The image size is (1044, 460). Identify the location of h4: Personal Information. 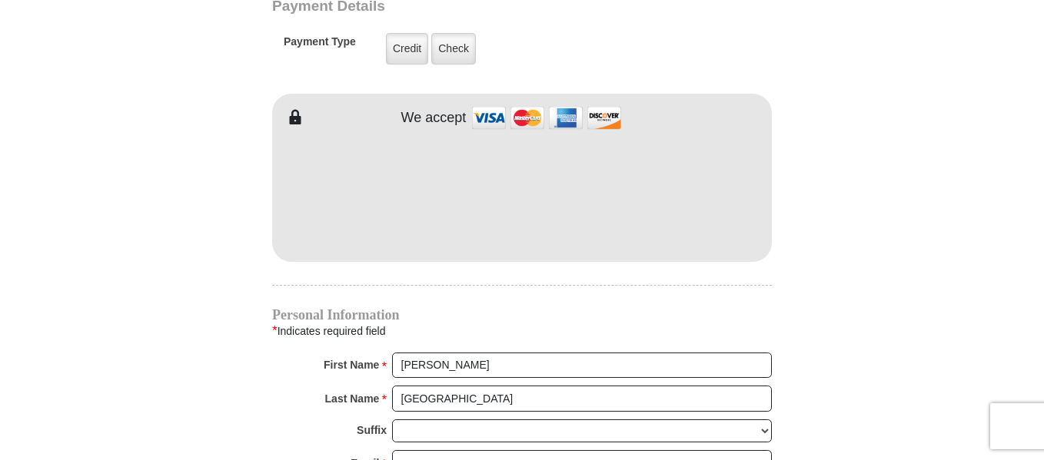
(522, 315).